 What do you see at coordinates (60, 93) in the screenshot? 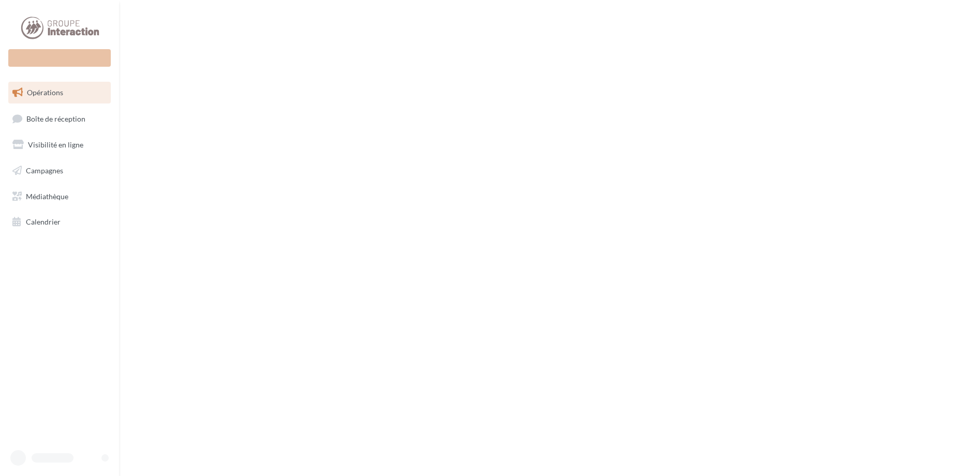
I see `a: Opérations` at bounding box center [60, 93].